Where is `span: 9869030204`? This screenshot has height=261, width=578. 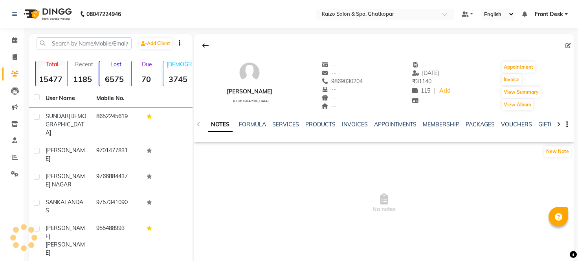 span: 9869030204 is located at coordinates (342, 81).